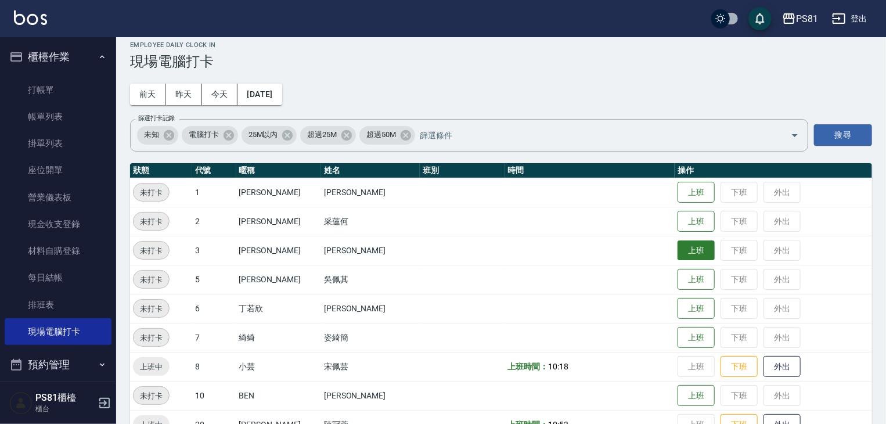 The image size is (886, 424). I want to click on button: 報表及分析, so click(58, 395).